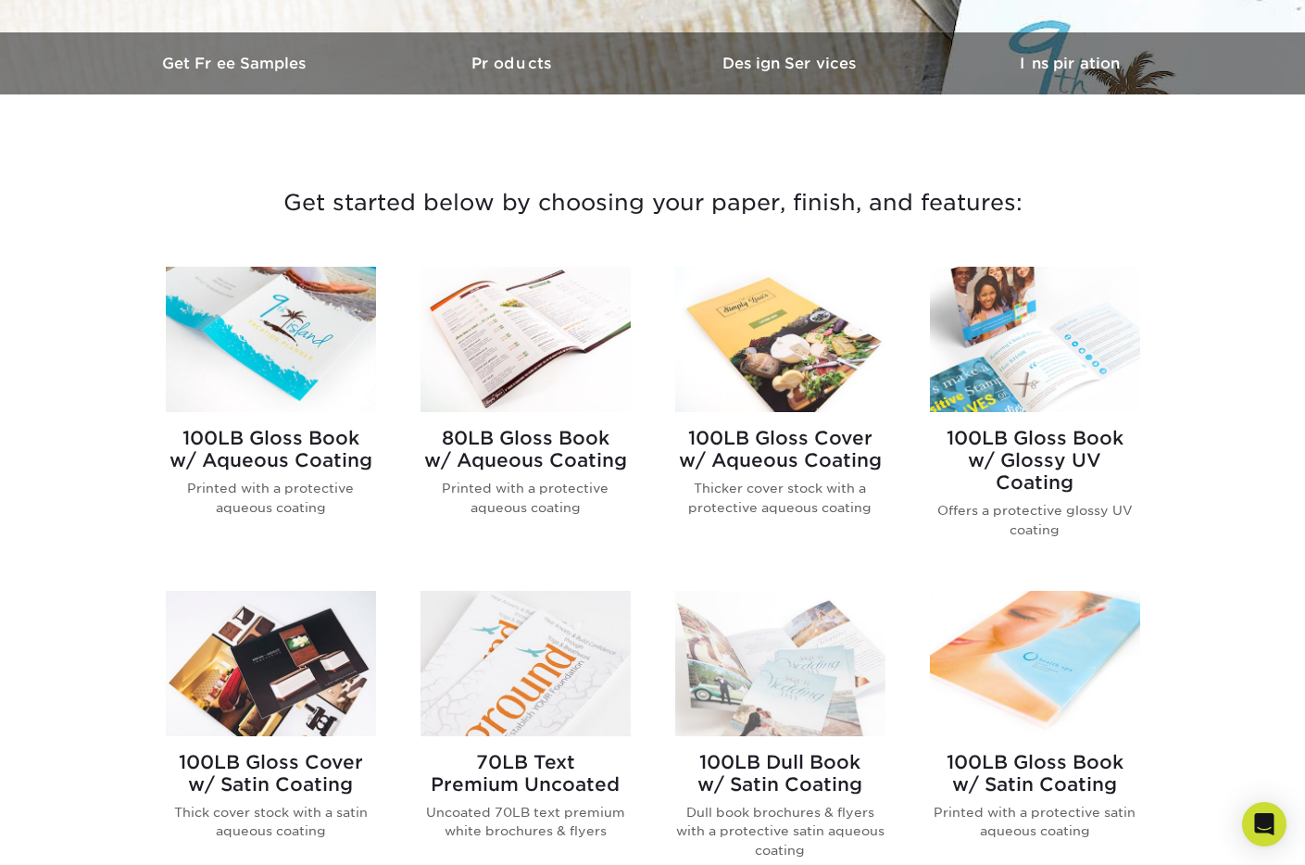 Image resolution: width=1305 pixels, height=865 pixels. I want to click on h3: Get started below by choosing your paper, finish, and features:, so click(653, 203).